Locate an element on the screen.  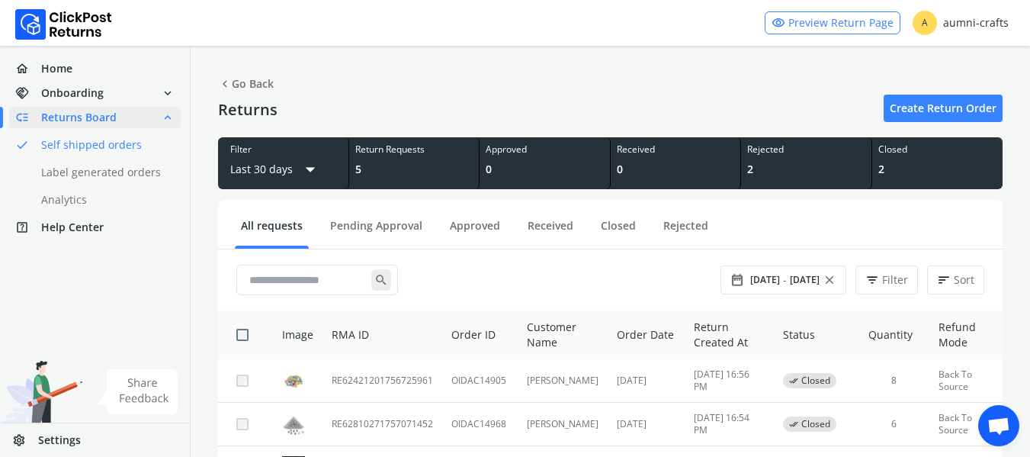
span: date_range is located at coordinates (737, 280).